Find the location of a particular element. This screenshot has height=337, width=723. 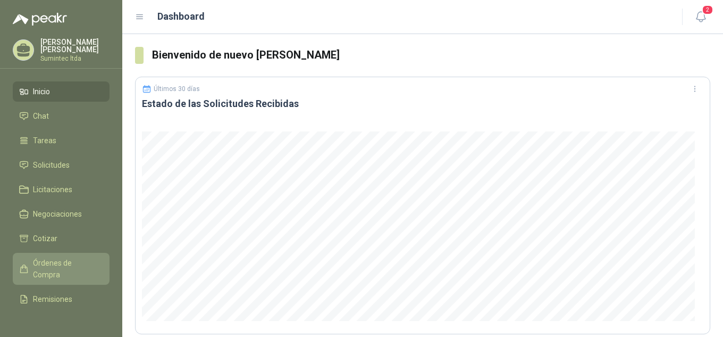

p: Últimos 30 días is located at coordinates (177, 89).